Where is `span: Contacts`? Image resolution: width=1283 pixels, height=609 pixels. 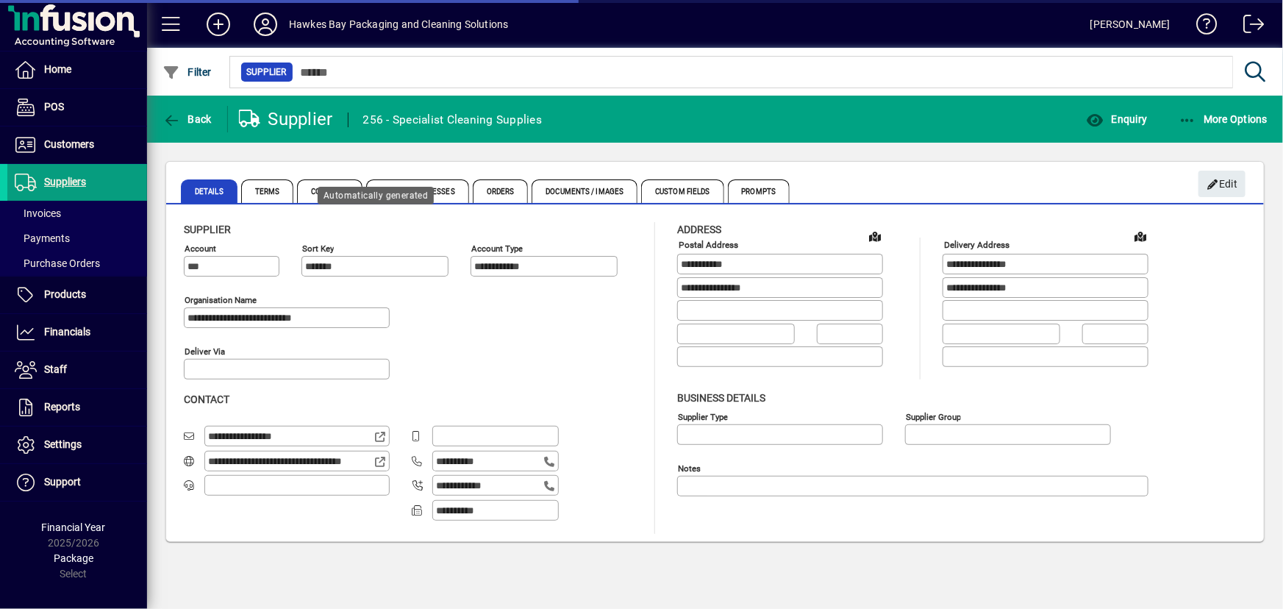 span: Contacts is located at coordinates (329, 191).